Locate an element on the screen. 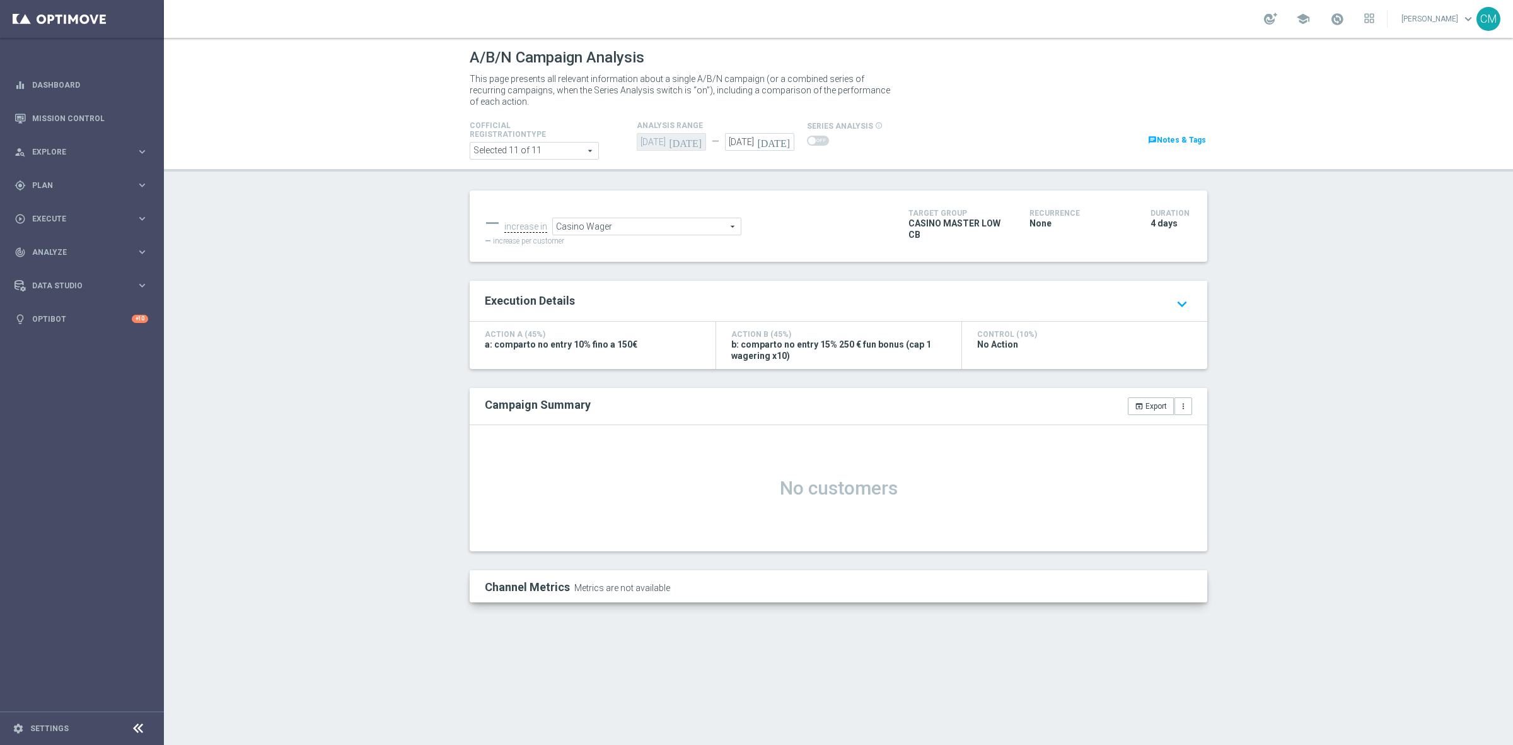 This screenshot has width=1513, height=745. span: Execution Details is located at coordinates (530, 300).